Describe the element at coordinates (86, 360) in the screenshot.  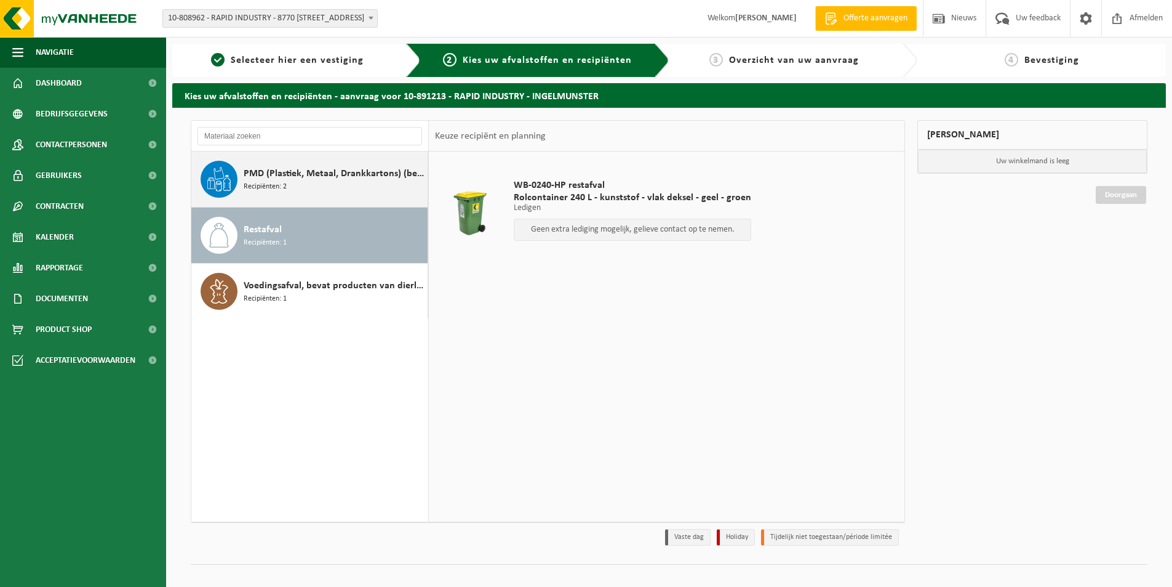
I see `span: Acceptatievoorwaarden` at that location.